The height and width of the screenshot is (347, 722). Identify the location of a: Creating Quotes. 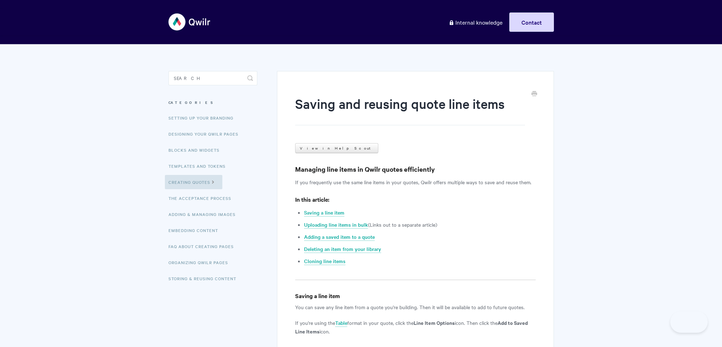
(193, 182).